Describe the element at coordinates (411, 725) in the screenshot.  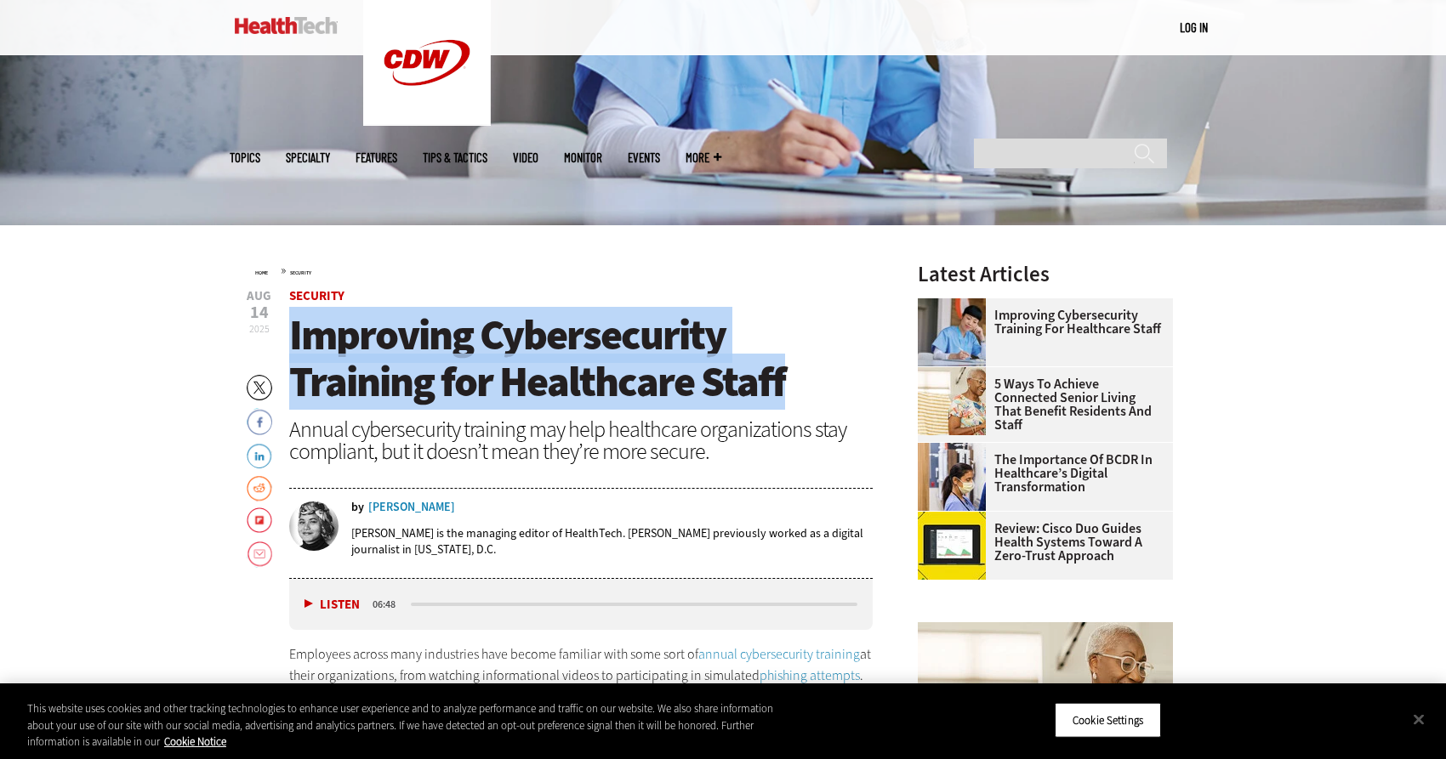
I see `div: This website uses cookies and other tracking technologies to enhance user experience and to analy...` at that location.